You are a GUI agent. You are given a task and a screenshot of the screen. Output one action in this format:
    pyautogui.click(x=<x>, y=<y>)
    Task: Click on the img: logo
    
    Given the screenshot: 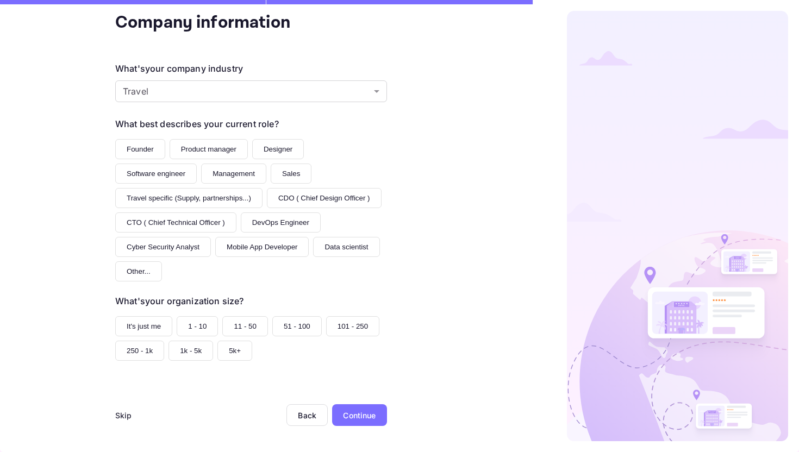 What is the action you would take?
    pyautogui.click(x=678, y=226)
    